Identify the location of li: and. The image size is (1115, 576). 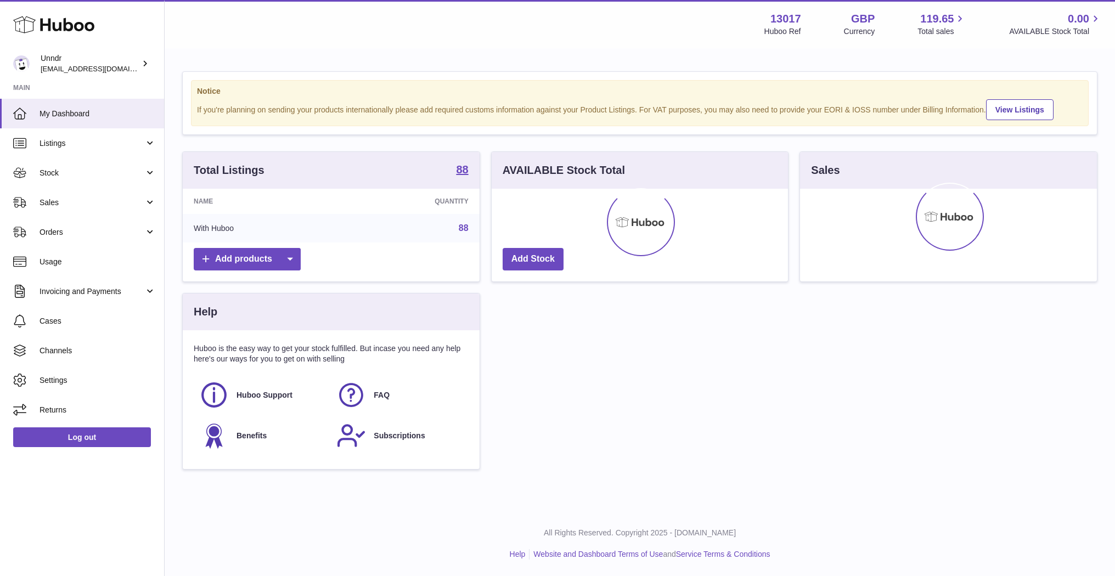
(650, 554).